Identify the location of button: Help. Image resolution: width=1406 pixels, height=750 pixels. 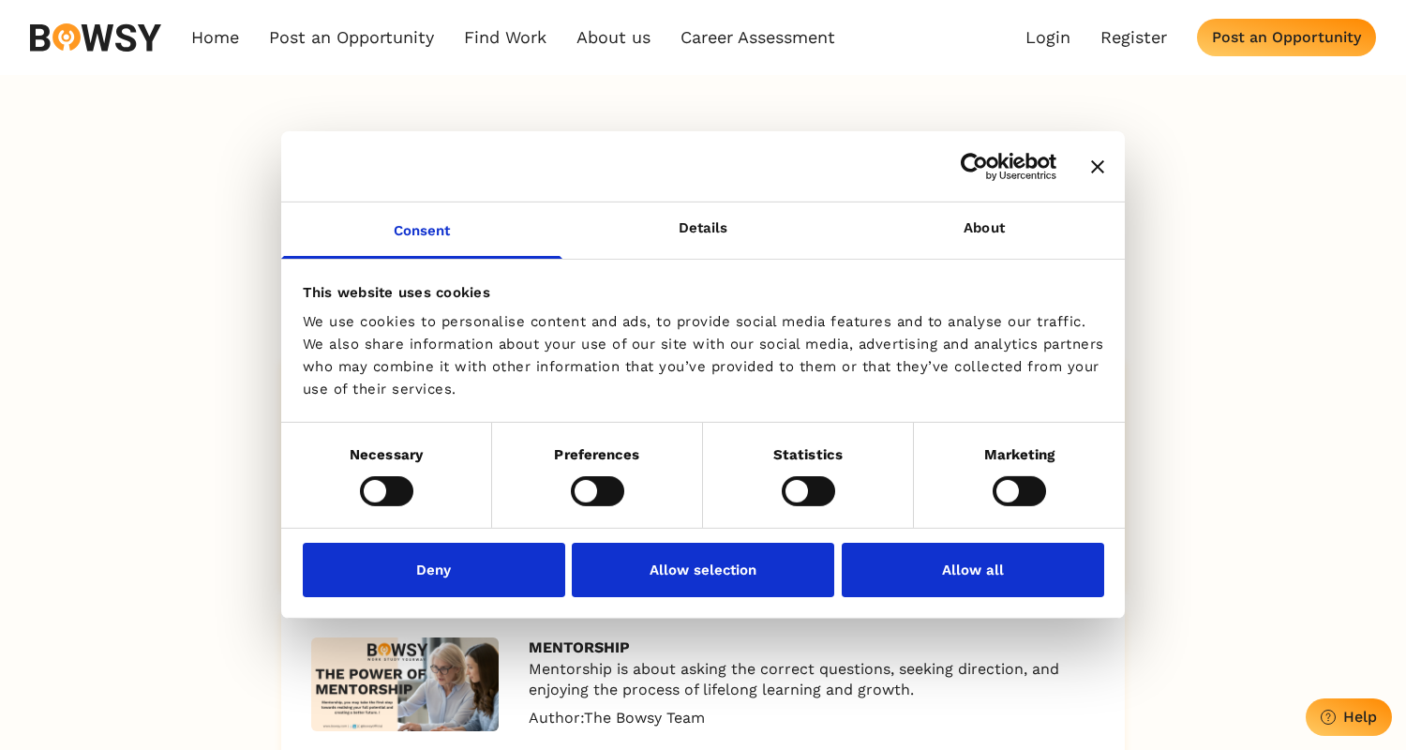
(1349, 717).